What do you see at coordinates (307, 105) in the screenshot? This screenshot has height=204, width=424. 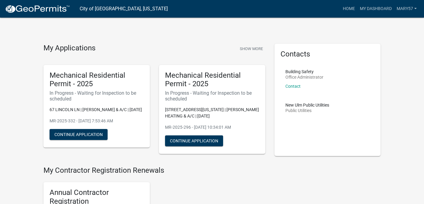 I see `p: New Ulm Public Utilities` at bounding box center [307, 105].